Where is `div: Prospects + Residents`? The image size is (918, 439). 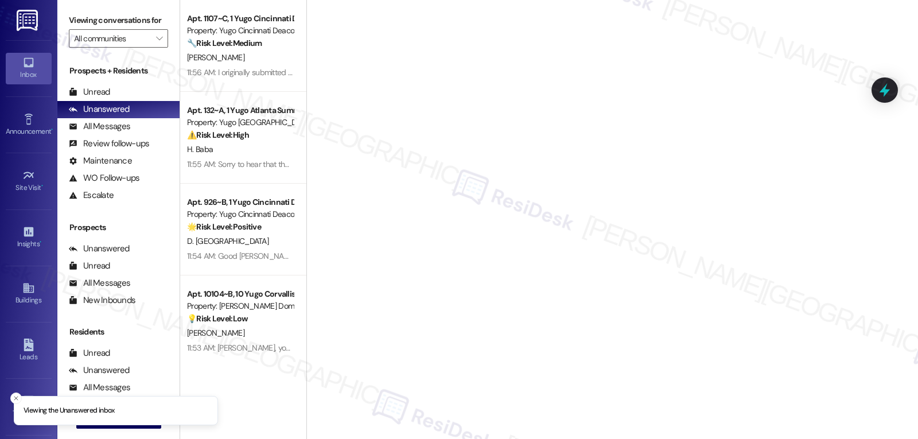
div: Prospects + Residents is located at coordinates (118, 71).